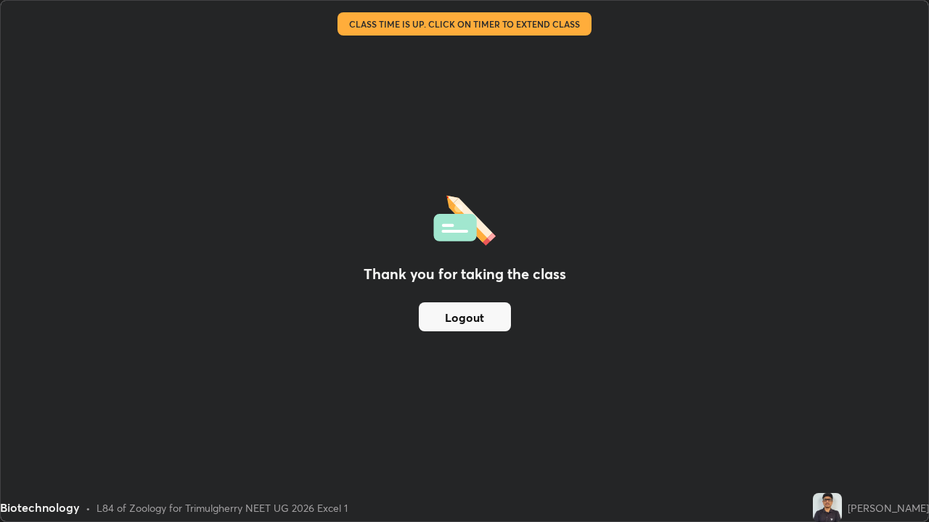  I want to click on img: 9d2f26b94d8741b488ea2bc745646483.jpg, so click(827, 508).